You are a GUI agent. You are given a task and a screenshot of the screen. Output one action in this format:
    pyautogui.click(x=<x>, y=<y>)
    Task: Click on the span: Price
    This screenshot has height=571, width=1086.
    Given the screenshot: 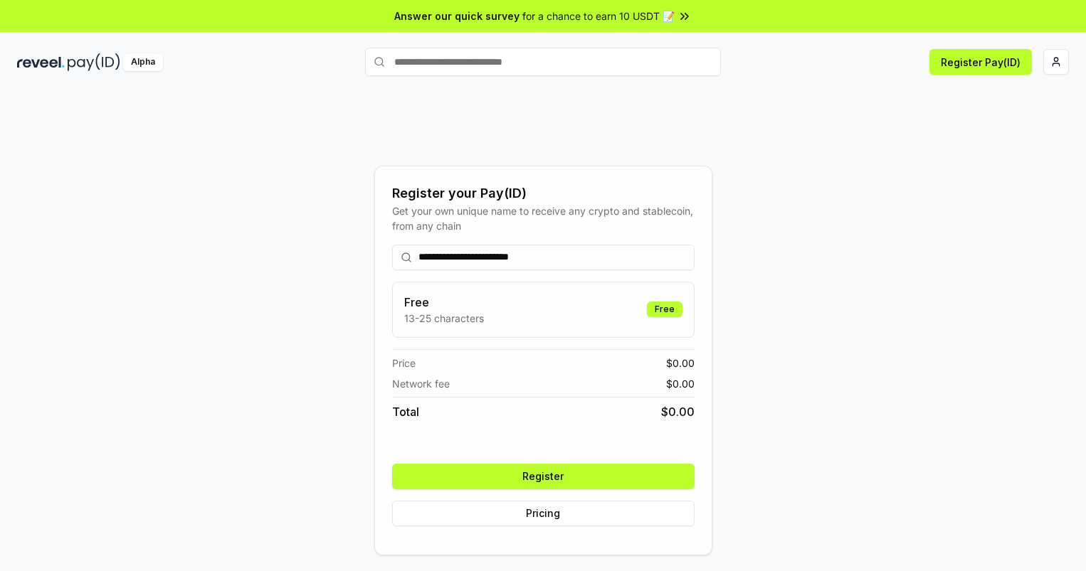 What is the action you would take?
    pyautogui.click(x=404, y=363)
    